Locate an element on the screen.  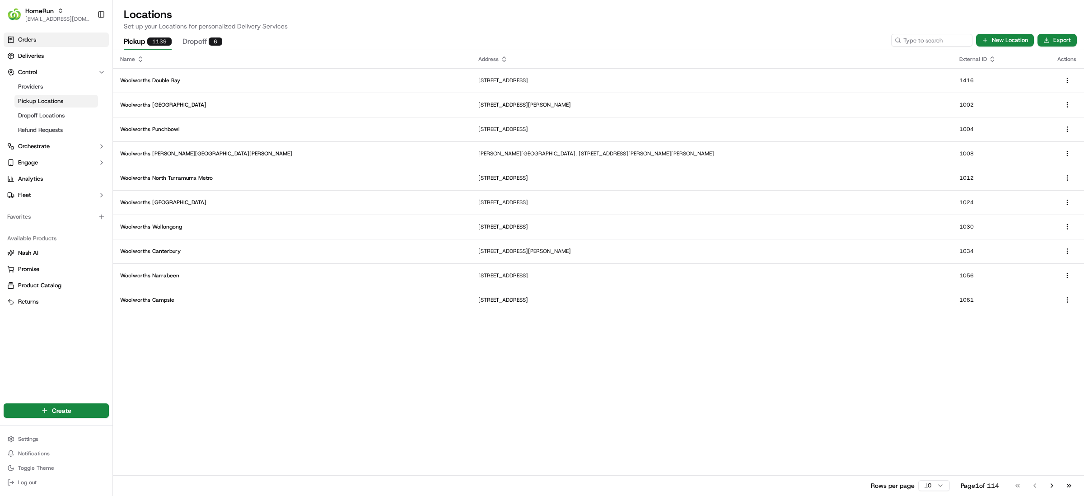
span: Knowledge Base is located at coordinates (43, 206).